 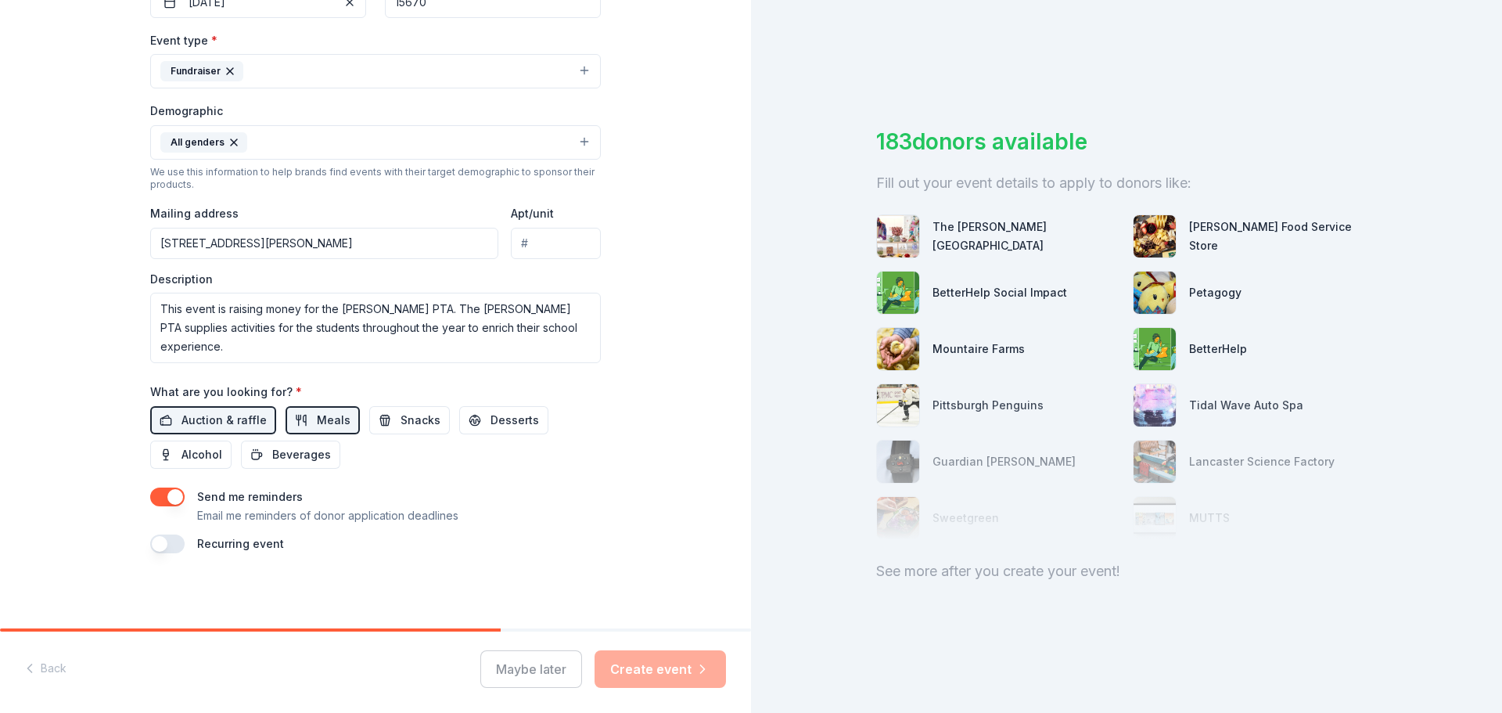 What do you see at coordinates (532, 214) in the screenshot?
I see `label: Apt/unit` at bounding box center [532, 214].